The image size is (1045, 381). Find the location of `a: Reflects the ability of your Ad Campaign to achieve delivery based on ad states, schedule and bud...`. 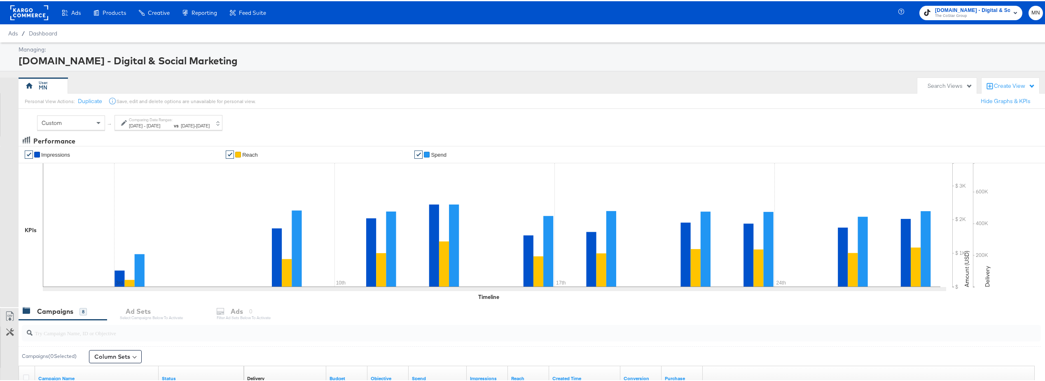

a: Reflects the ability of your Ad Campaign to achieve delivery based on ad states, schedule and bud... is located at coordinates (256, 377).